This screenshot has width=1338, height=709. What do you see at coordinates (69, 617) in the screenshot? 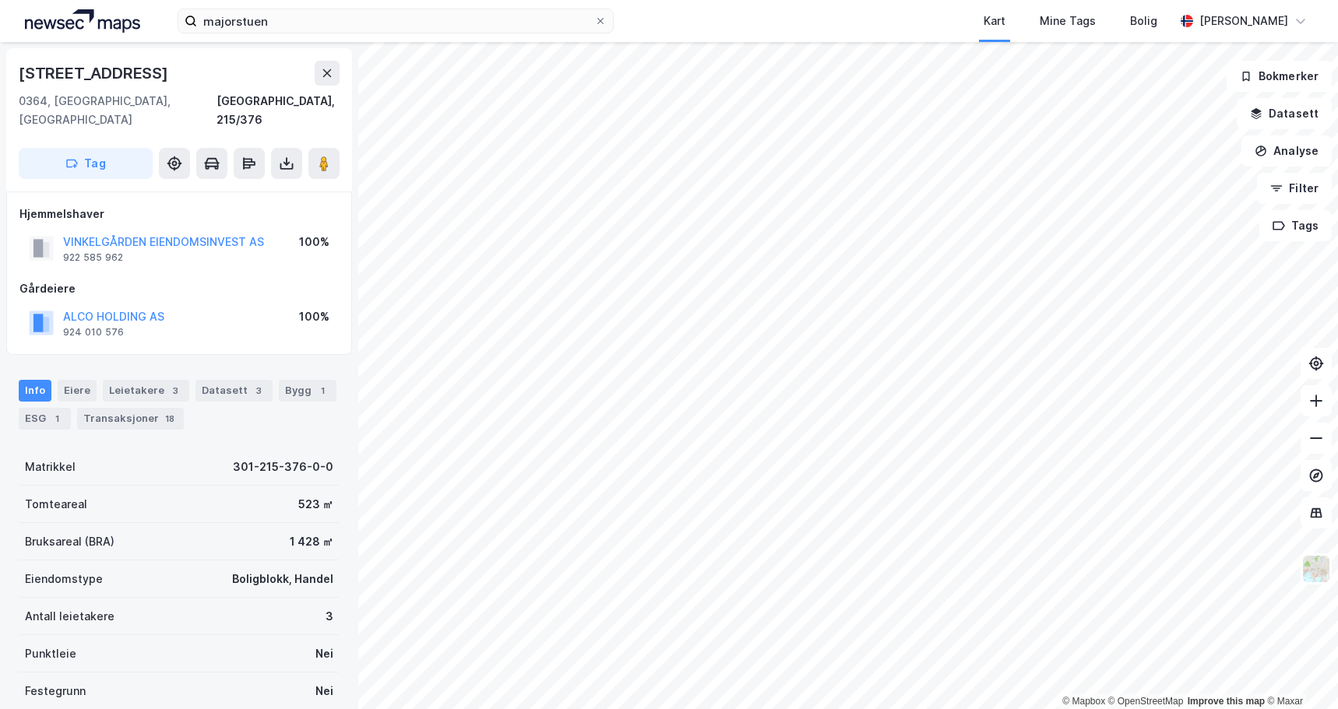
I see `div: Antall leietakere` at bounding box center [69, 617].